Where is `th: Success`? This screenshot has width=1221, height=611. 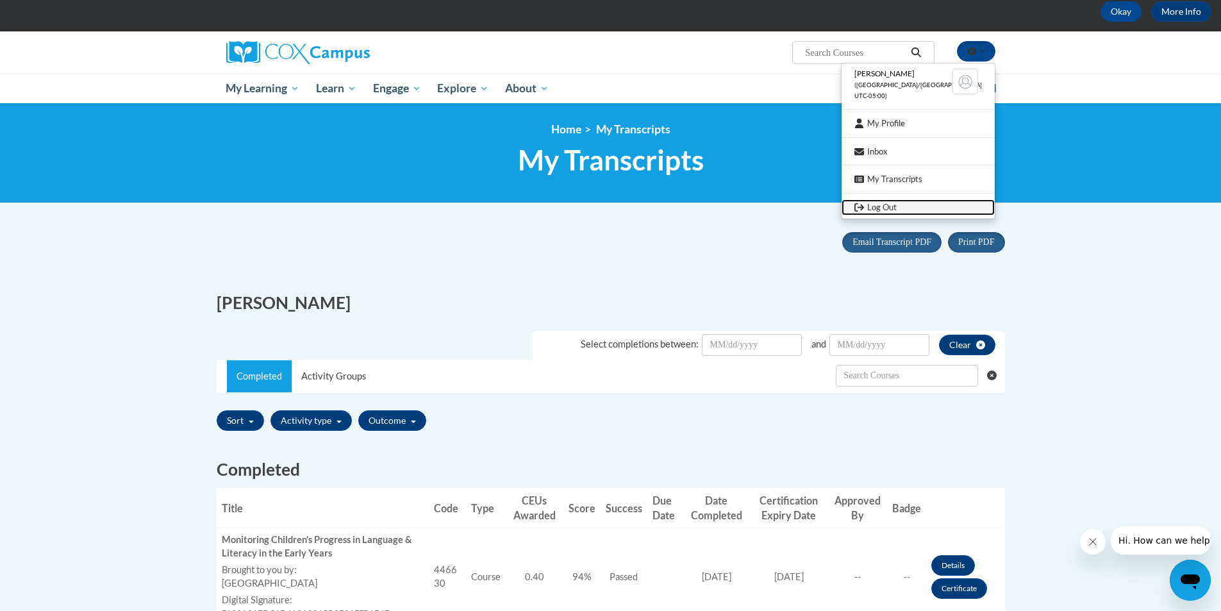
th: Success is located at coordinates (623, 508).